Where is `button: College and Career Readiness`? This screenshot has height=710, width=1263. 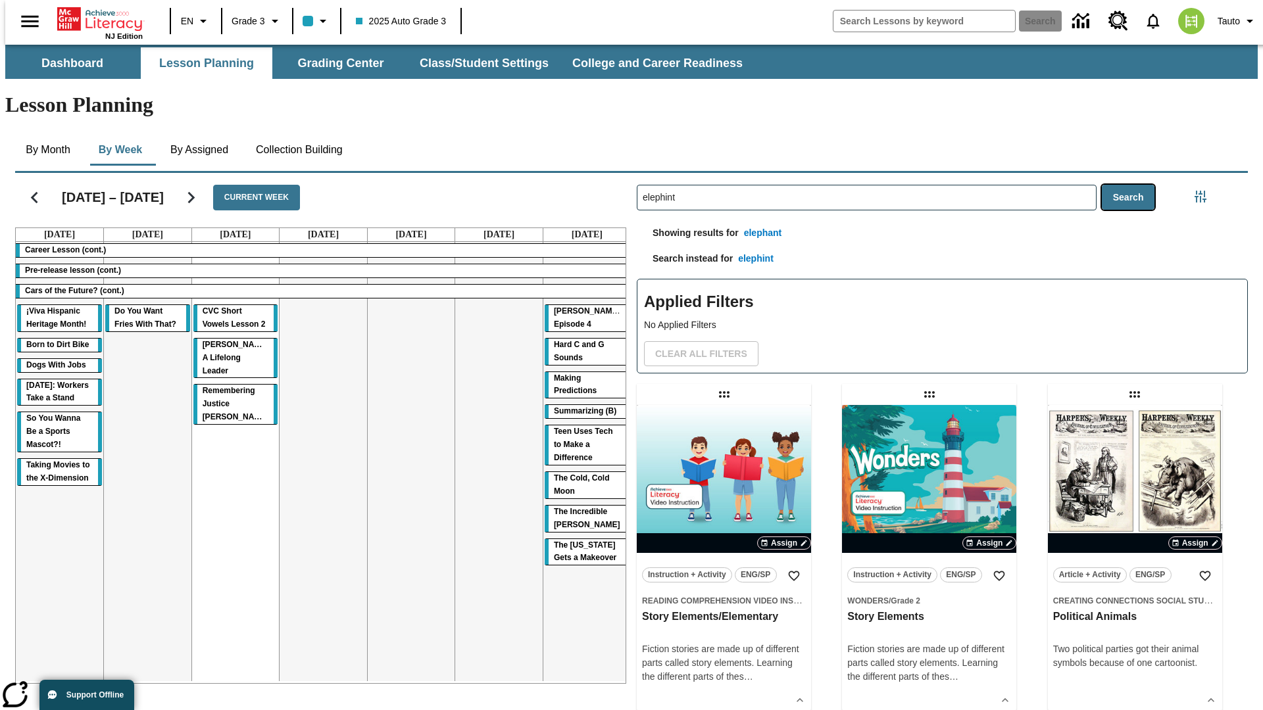 button: College and Career Readiness is located at coordinates (657, 63).